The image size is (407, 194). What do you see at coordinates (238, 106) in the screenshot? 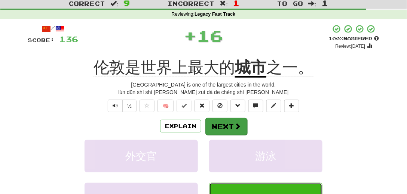
I see `button: Grammar (alt+g)` at bounding box center [238, 106].